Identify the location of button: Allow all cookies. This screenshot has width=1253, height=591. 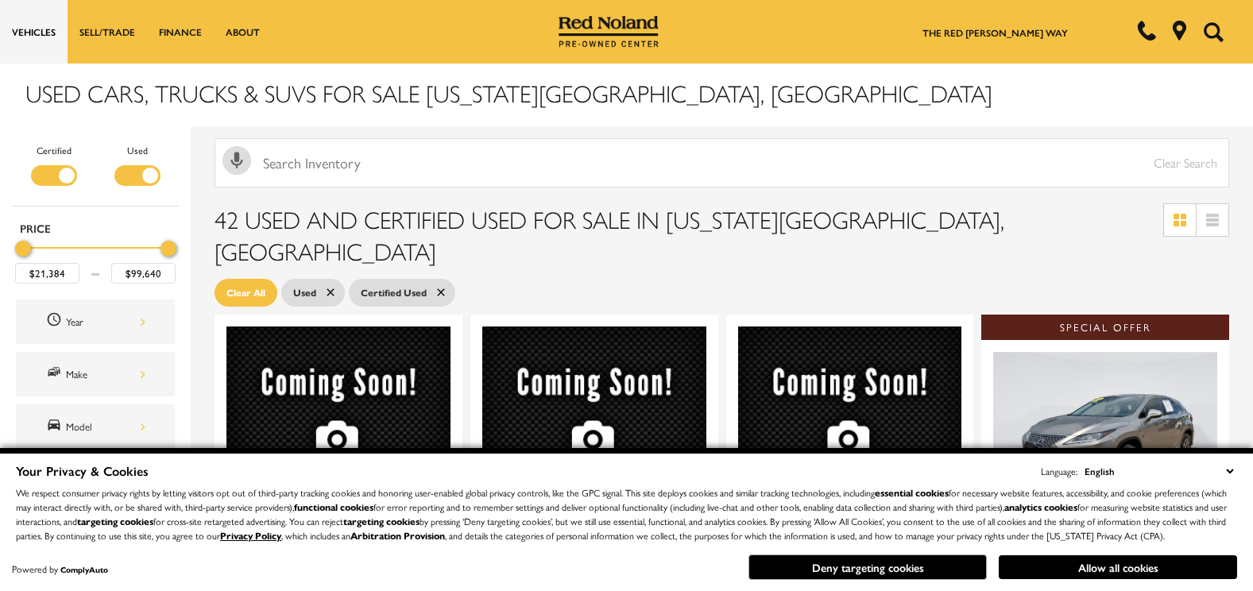
(1118, 568).